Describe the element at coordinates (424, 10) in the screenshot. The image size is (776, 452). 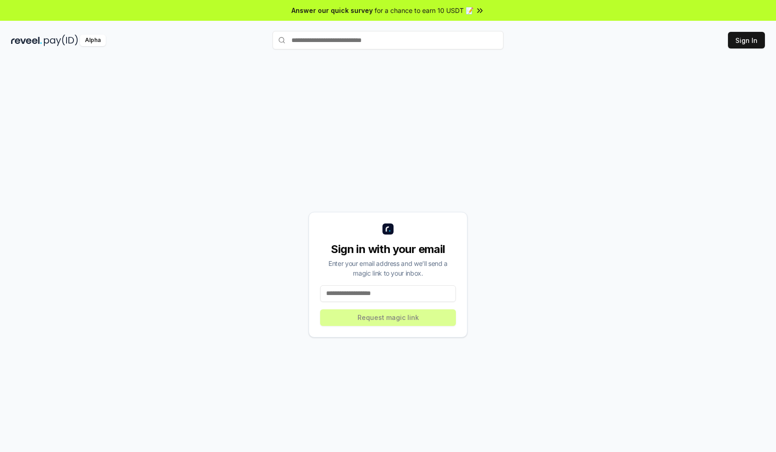
I see `span: for a chance to earn 10 USDT 📝` at that location.